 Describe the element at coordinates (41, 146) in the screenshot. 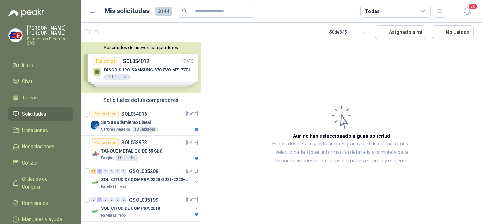

I see `a: Negociaciones` at that location.